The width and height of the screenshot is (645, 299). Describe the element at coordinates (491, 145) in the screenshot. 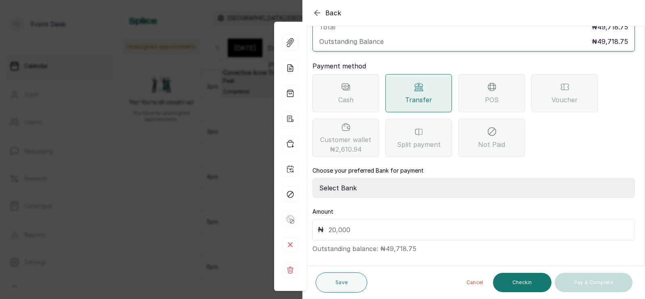

I see `span: Not Paid` at that location.